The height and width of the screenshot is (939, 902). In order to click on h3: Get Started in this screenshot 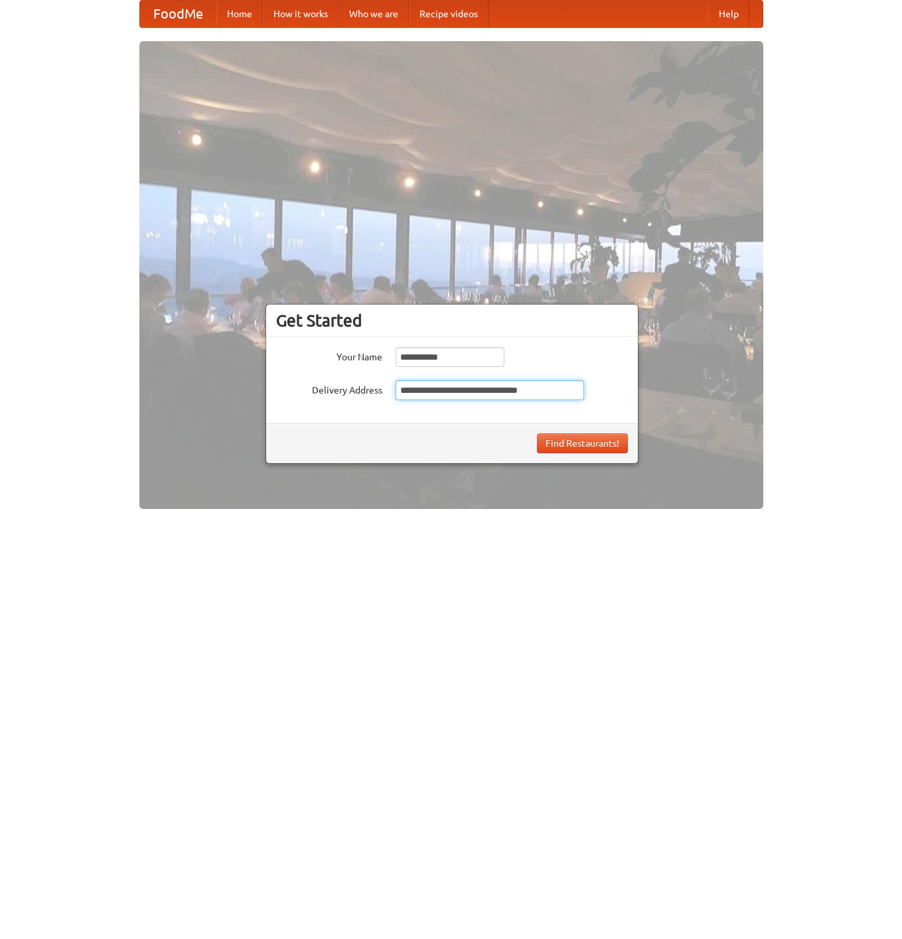, I will do `click(452, 321)`.